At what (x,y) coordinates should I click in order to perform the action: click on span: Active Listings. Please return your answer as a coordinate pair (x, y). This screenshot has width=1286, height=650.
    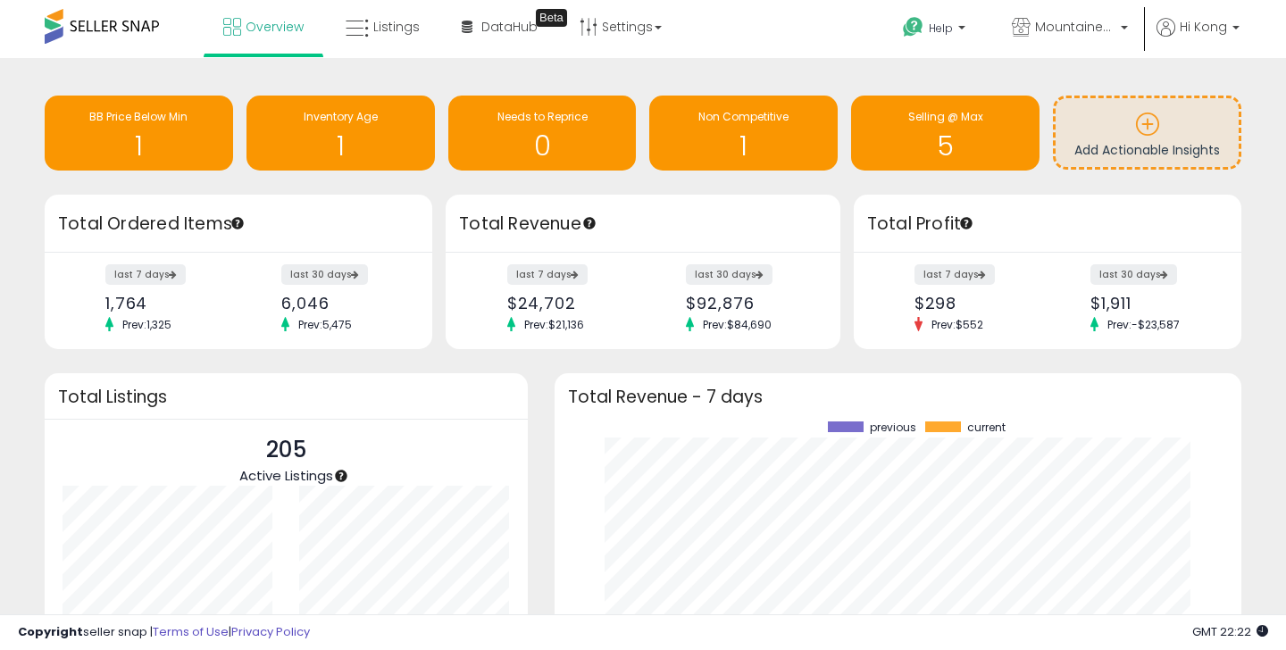
    Looking at the image, I should click on (286, 475).